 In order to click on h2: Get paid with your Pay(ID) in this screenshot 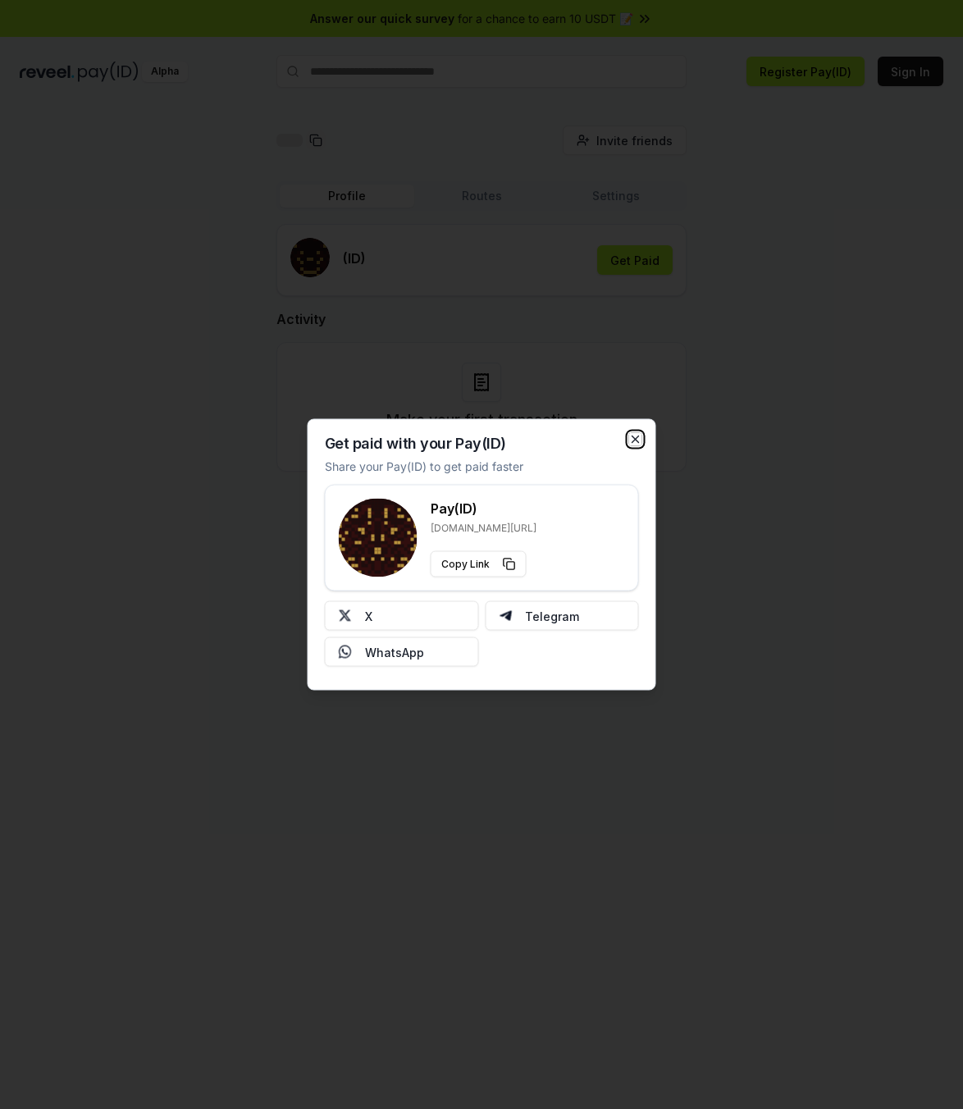, I will do `click(415, 444)`.